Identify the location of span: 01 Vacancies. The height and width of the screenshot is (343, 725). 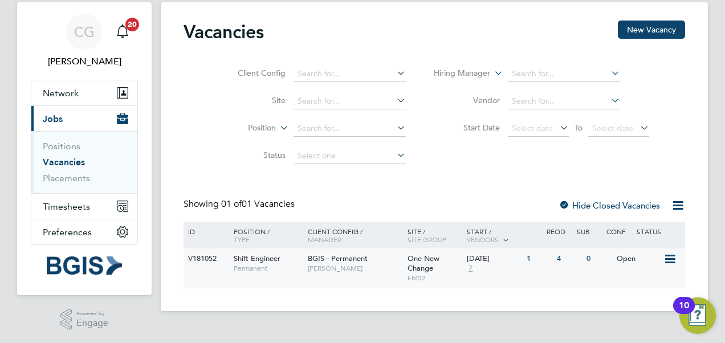
(258, 204).